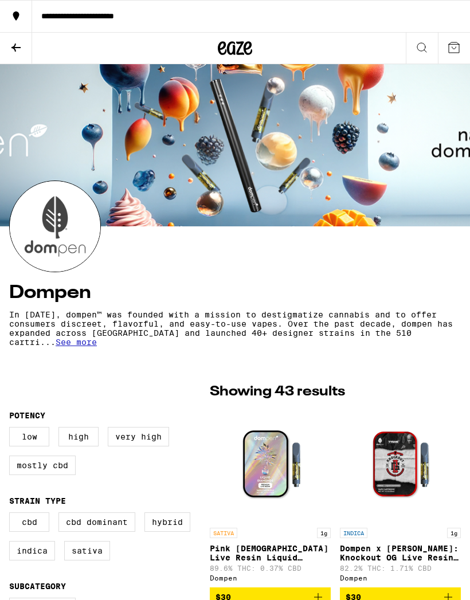 The height and width of the screenshot is (600, 470). I want to click on a: Open page for Dompen x Tyson: Knockout OG Live Resin Liquid Diamonds - 1g from Dompen, so click(400, 498).